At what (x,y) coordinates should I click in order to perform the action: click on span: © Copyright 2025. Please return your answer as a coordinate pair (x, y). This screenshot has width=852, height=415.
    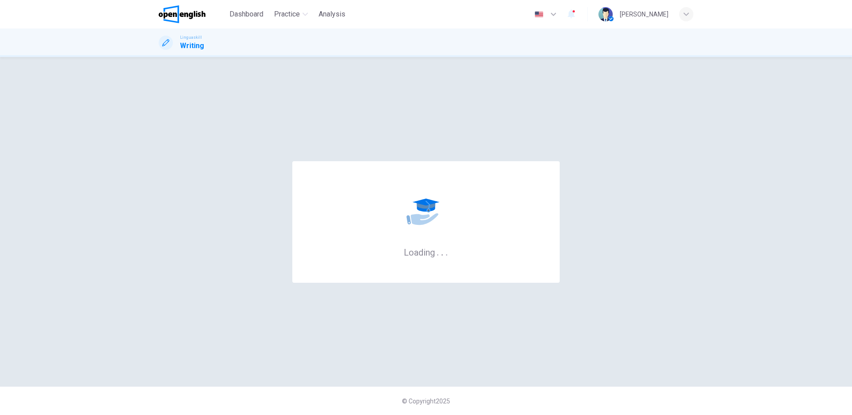
    Looking at the image, I should click on (426, 401).